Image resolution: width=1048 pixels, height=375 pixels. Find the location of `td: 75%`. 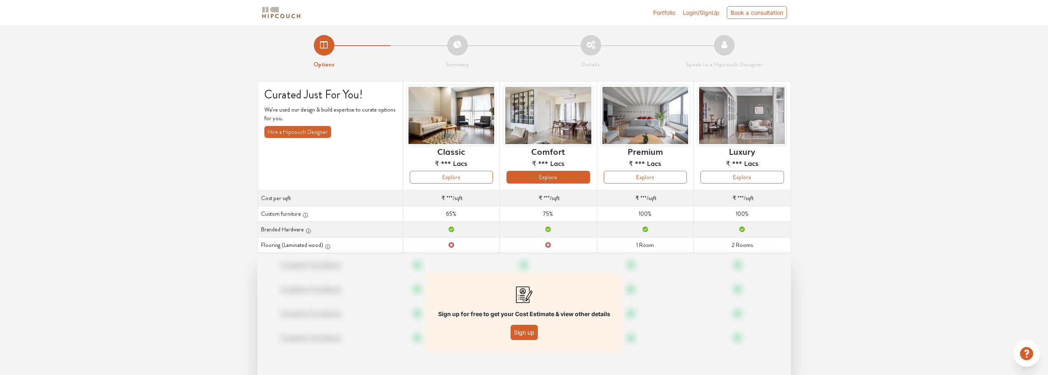

td: 75% is located at coordinates (548, 214).